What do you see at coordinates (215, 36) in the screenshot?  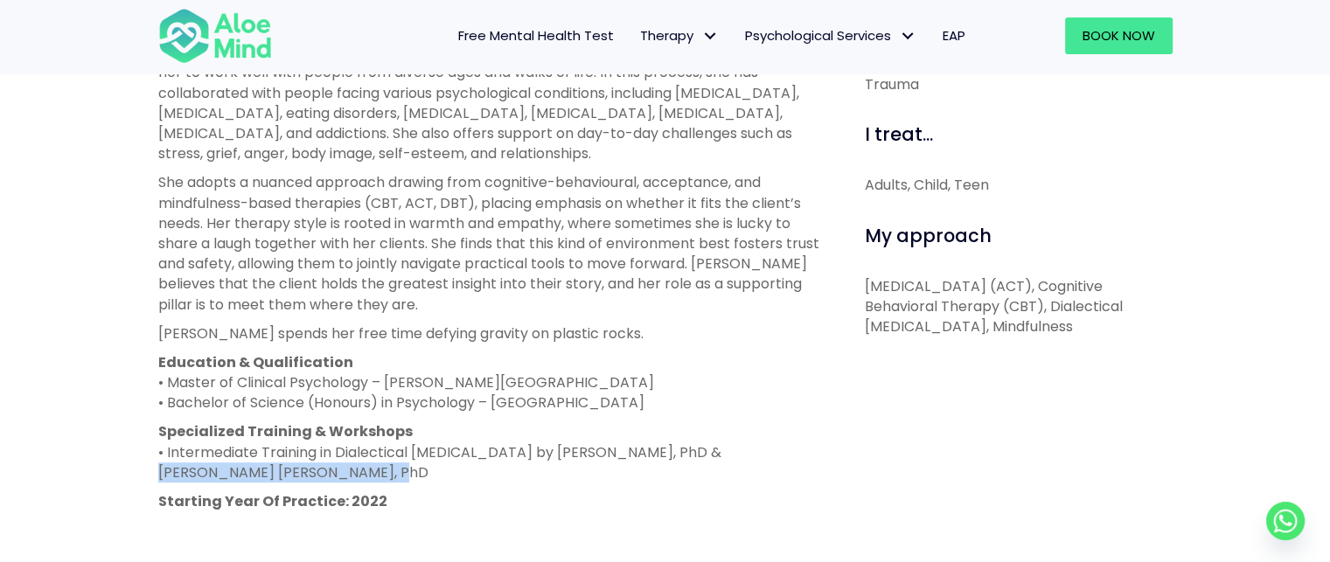 I see `img: Aloe mind Logo` at bounding box center [215, 36].